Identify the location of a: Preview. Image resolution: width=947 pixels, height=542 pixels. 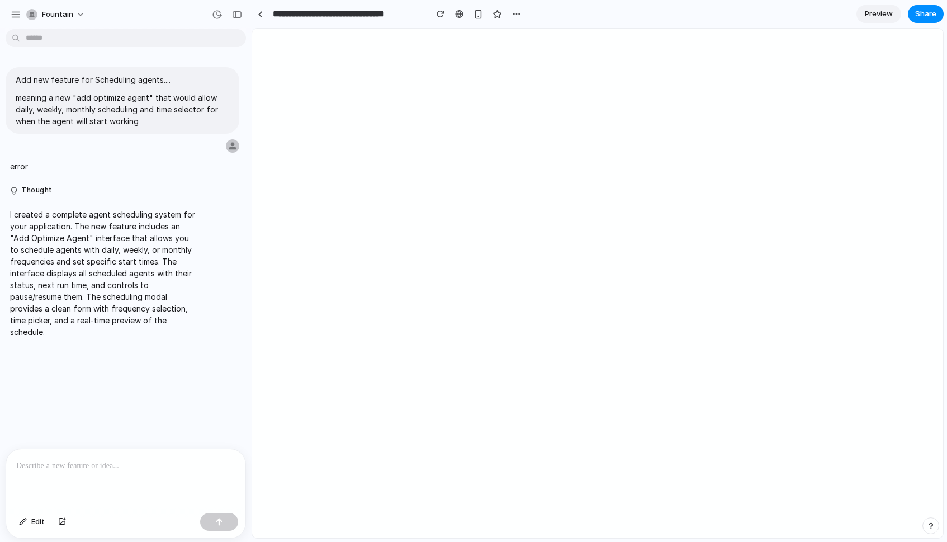
(879, 14).